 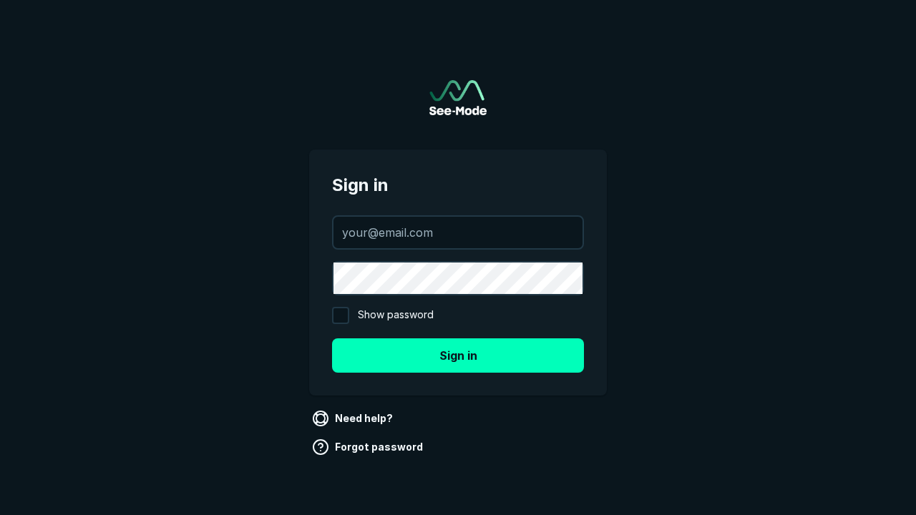 What do you see at coordinates (458, 97) in the screenshot?
I see `a: Go to sign in` at bounding box center [458, 97].